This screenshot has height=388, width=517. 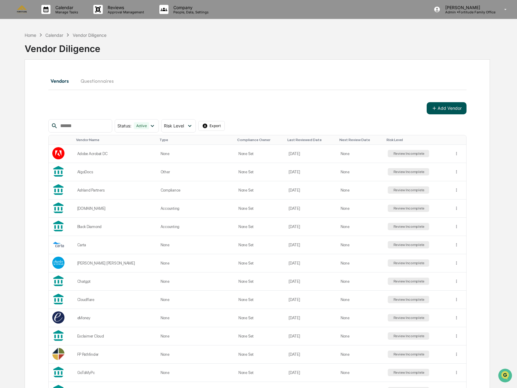 I want to click on div: FP Pathfinder, so click(x=115, y=355).